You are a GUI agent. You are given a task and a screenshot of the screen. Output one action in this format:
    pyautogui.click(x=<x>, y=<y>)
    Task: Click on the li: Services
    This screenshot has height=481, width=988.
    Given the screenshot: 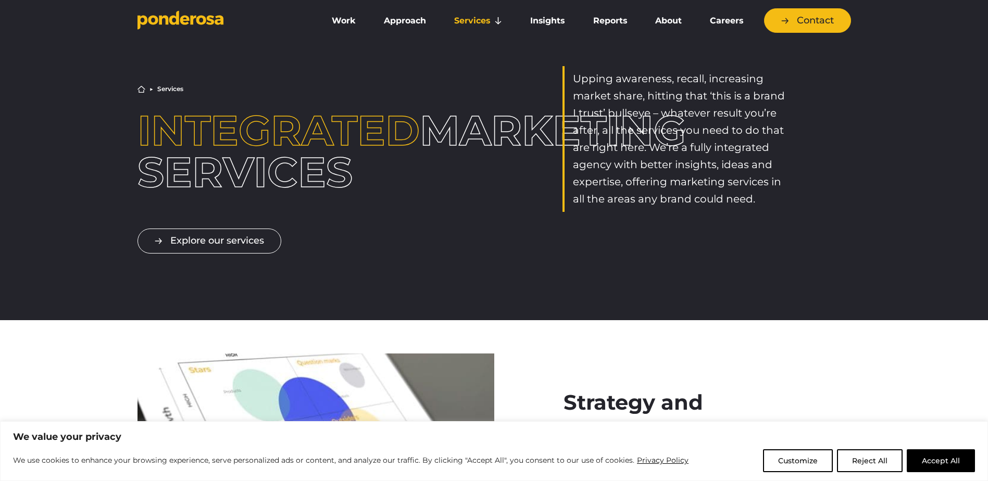 What is the action you would take?
    pyautogui.click(x=170, y=89)
    